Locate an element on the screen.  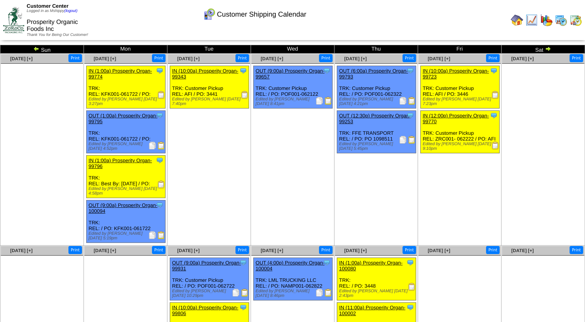
div: TRK: REL: / PO: KFK001-061722 is located at coordinates (126, 222).